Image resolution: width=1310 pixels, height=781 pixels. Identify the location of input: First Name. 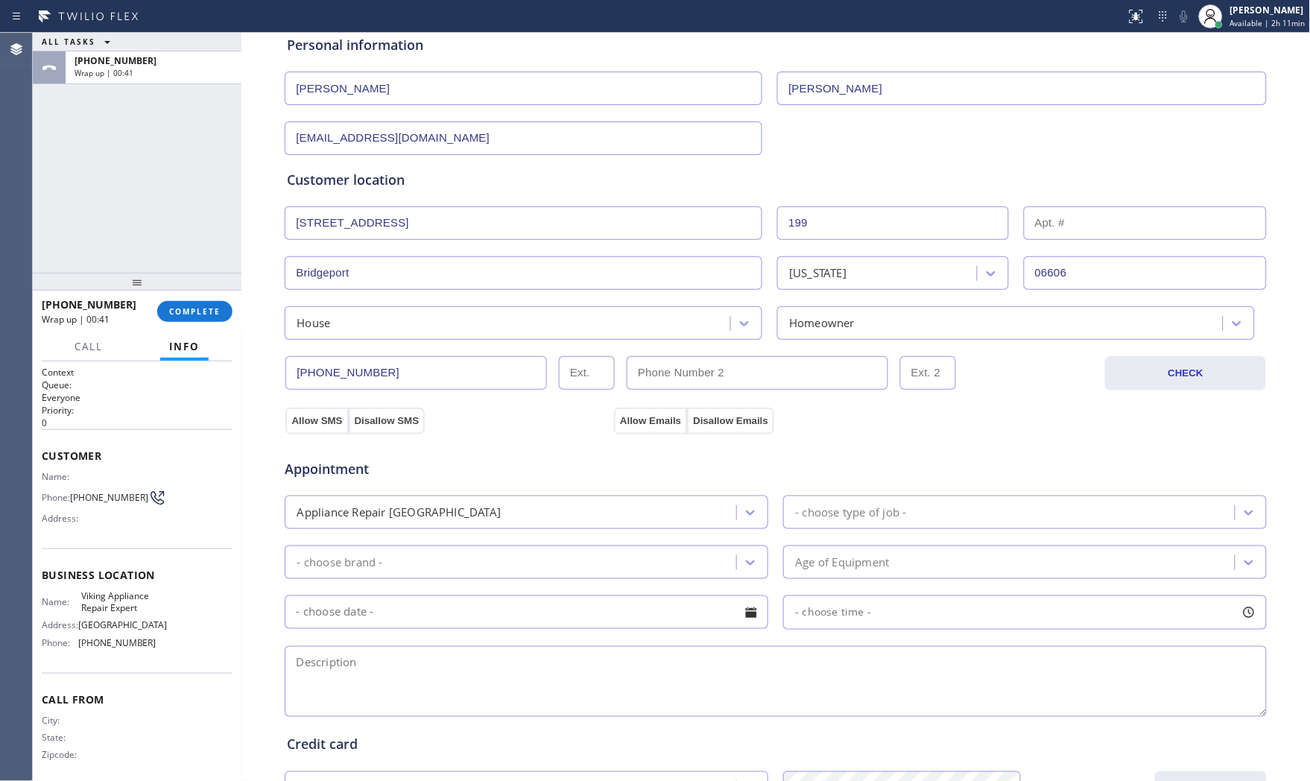
(523, 88).